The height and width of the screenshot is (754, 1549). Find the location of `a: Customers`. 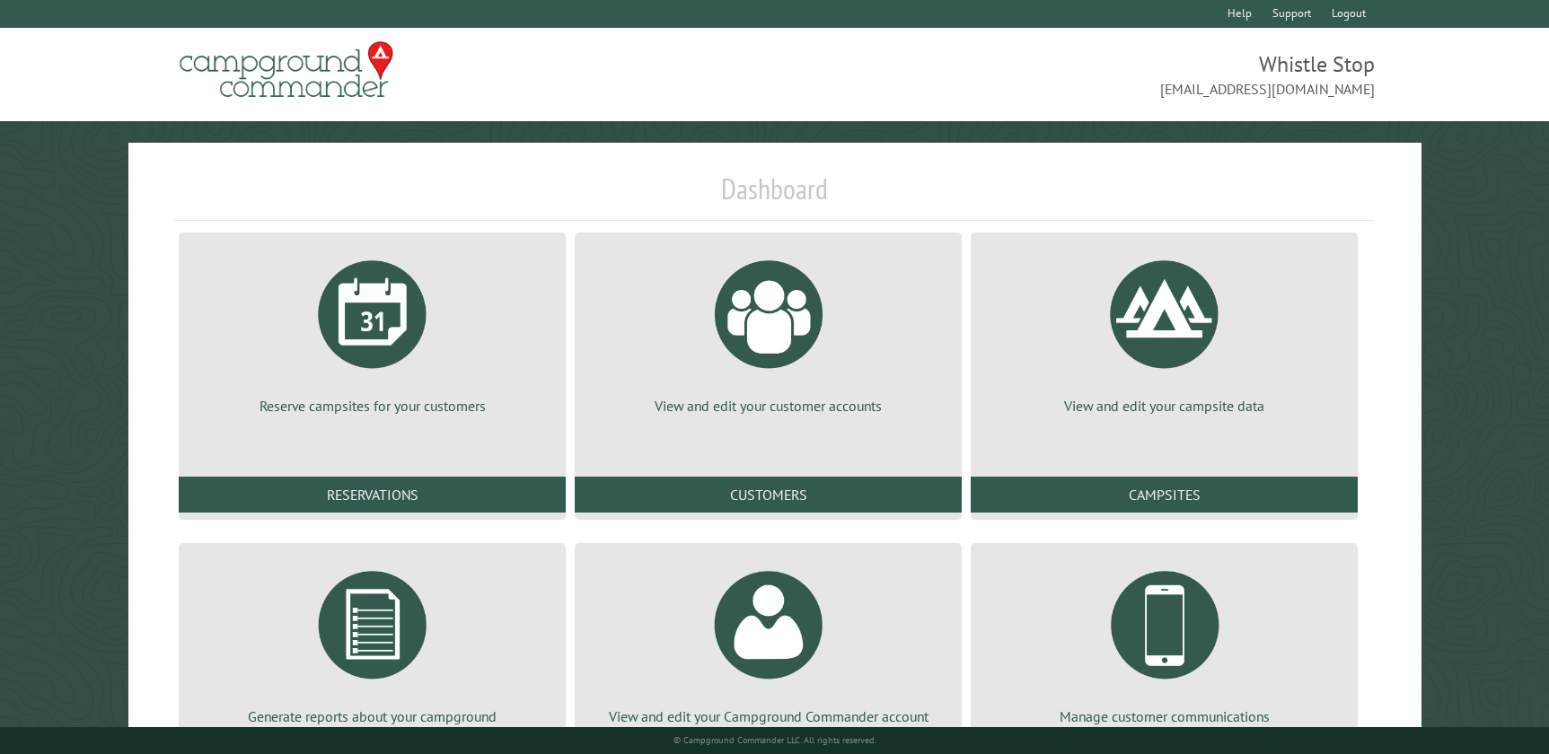

a: Customers is located at coordinates (768, 495).